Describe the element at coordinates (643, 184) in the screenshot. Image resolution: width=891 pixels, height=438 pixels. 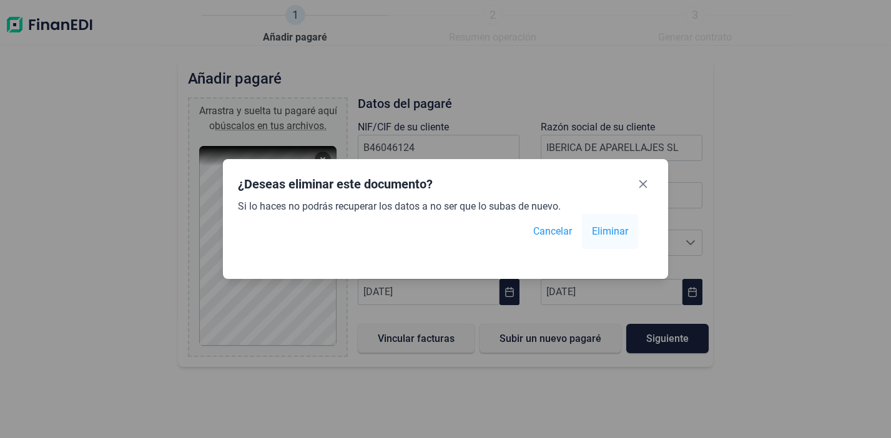
I see `button: Close` at that location.